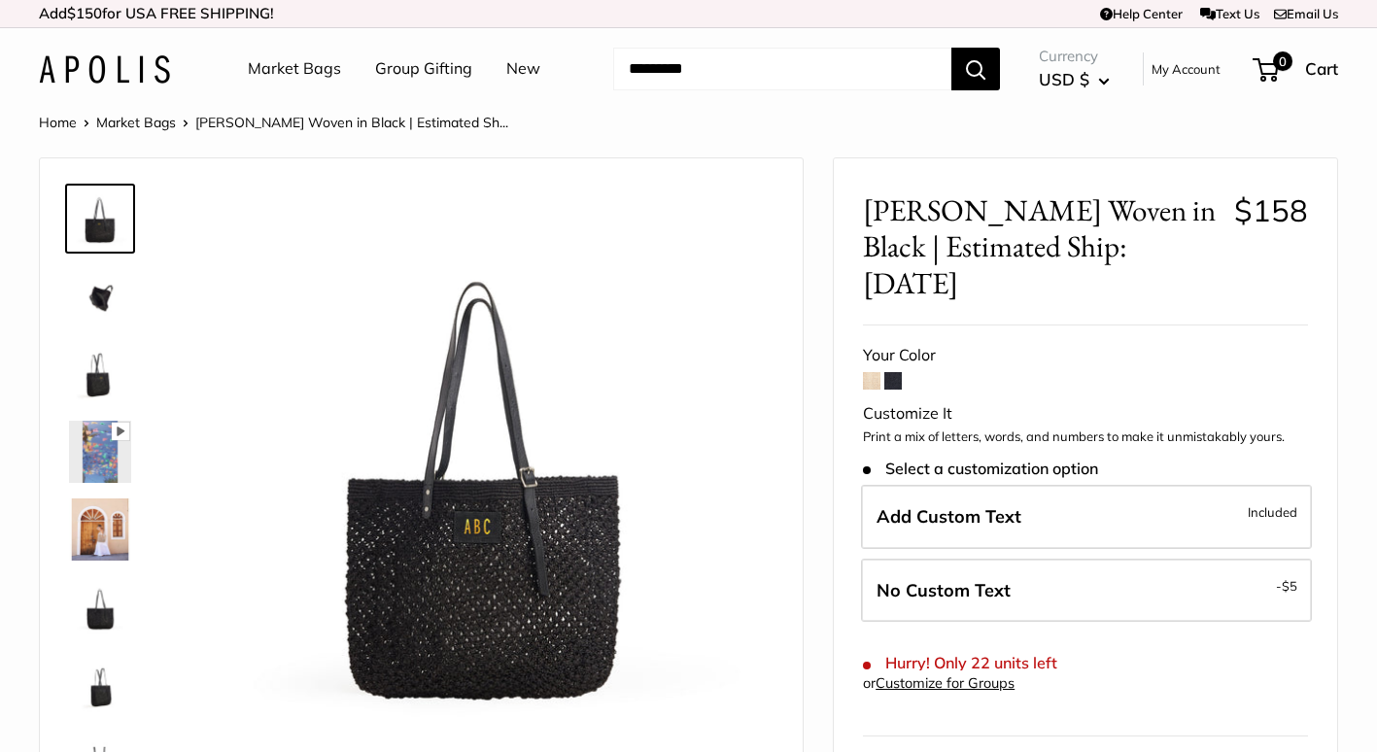 The width and height of the screenshot is (1377, 752). What do you see at coordinates (1283, 61) in the screenshot?
I see `span: 0` at bounding box center [1283, 61].